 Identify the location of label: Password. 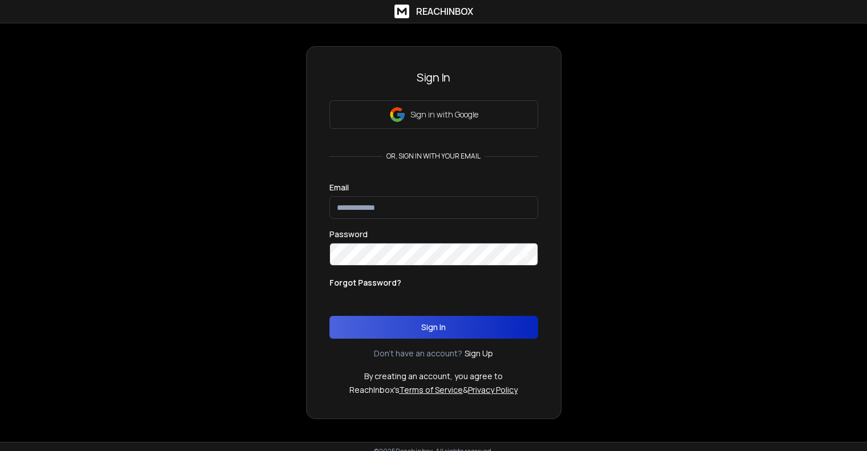
(348, 234).